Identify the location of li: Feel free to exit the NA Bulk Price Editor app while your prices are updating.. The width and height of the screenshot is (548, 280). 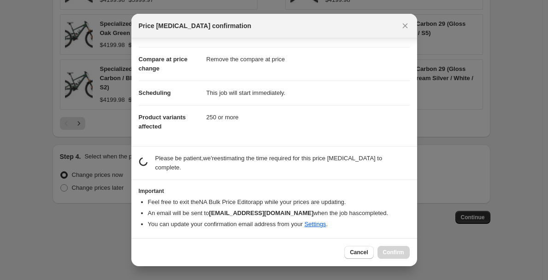
(279, 202).